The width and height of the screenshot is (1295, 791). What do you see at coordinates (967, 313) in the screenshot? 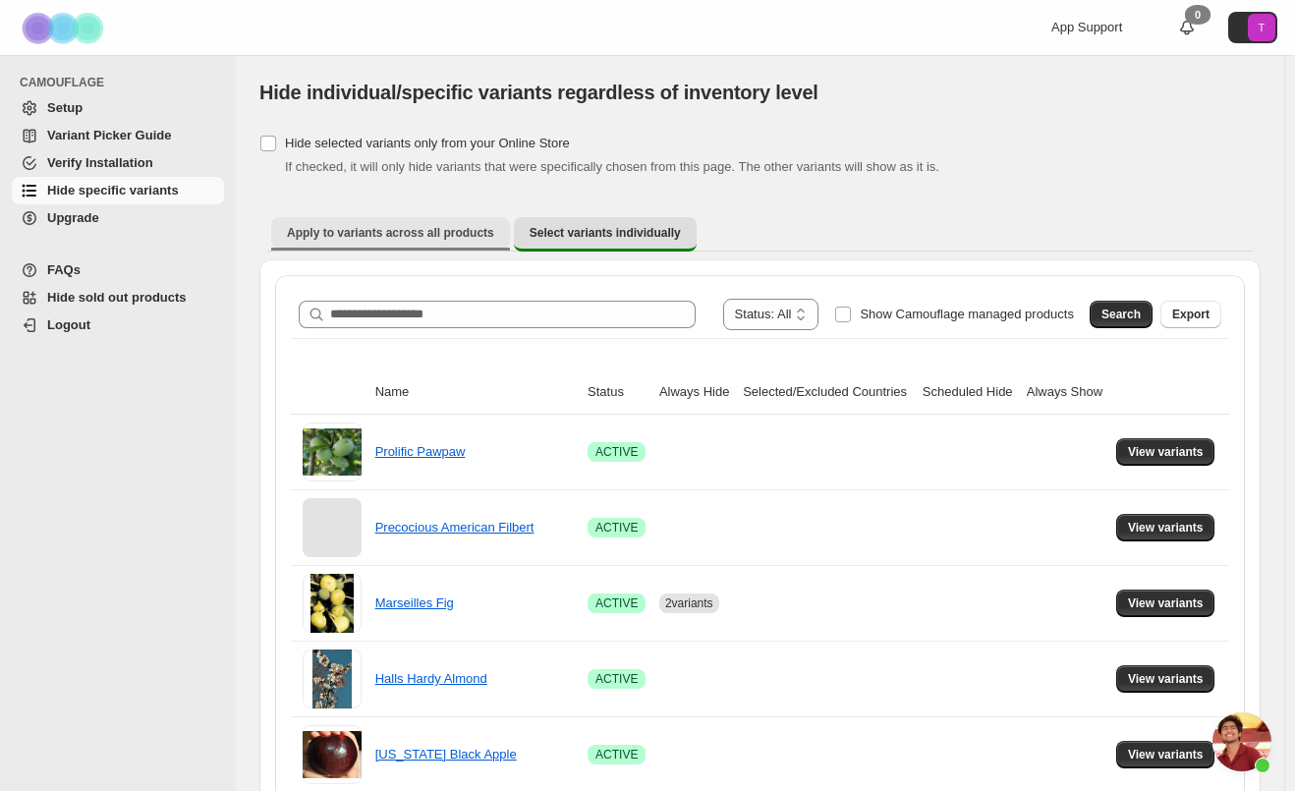
I see `span: Show Camouflage managed products` at bounding box center [967, 313].